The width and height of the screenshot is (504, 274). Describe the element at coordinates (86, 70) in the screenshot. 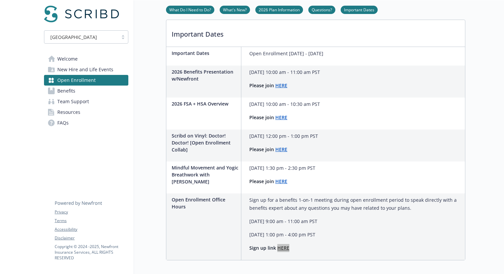

I see `a: New Hire and Life Events` at that location.